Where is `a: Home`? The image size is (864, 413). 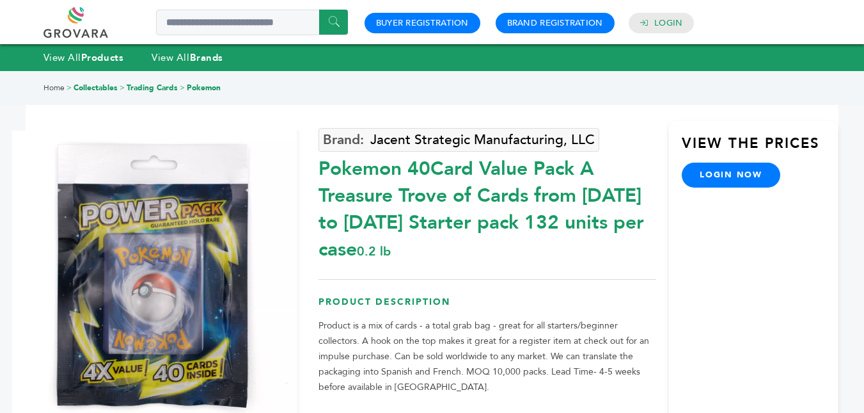 a: Home is located at coordinates (54, 88).